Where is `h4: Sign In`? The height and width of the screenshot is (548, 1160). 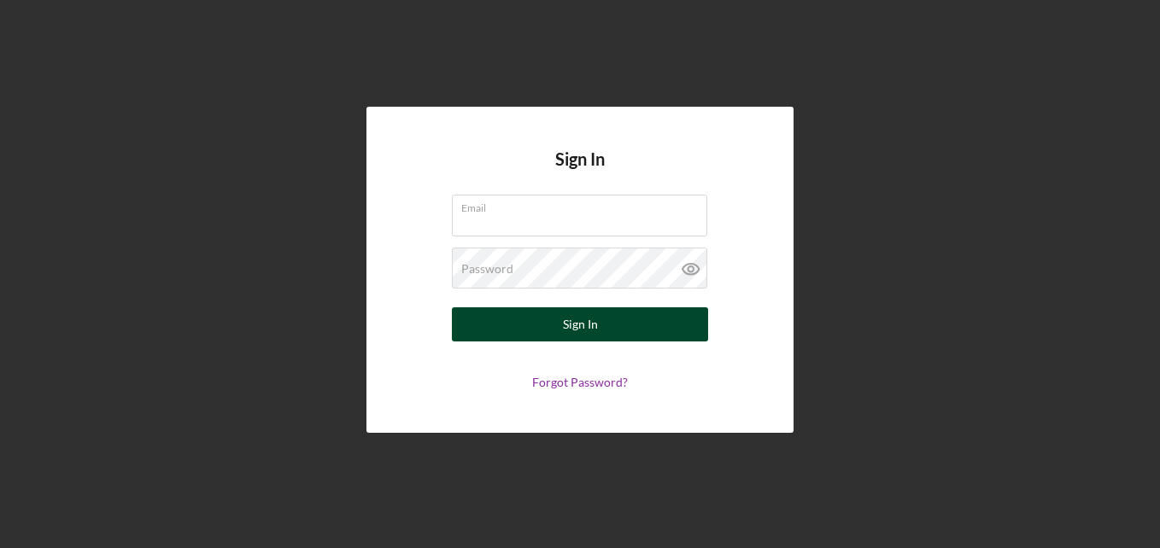
h4: Sign In is located at coordinates (580, 172).